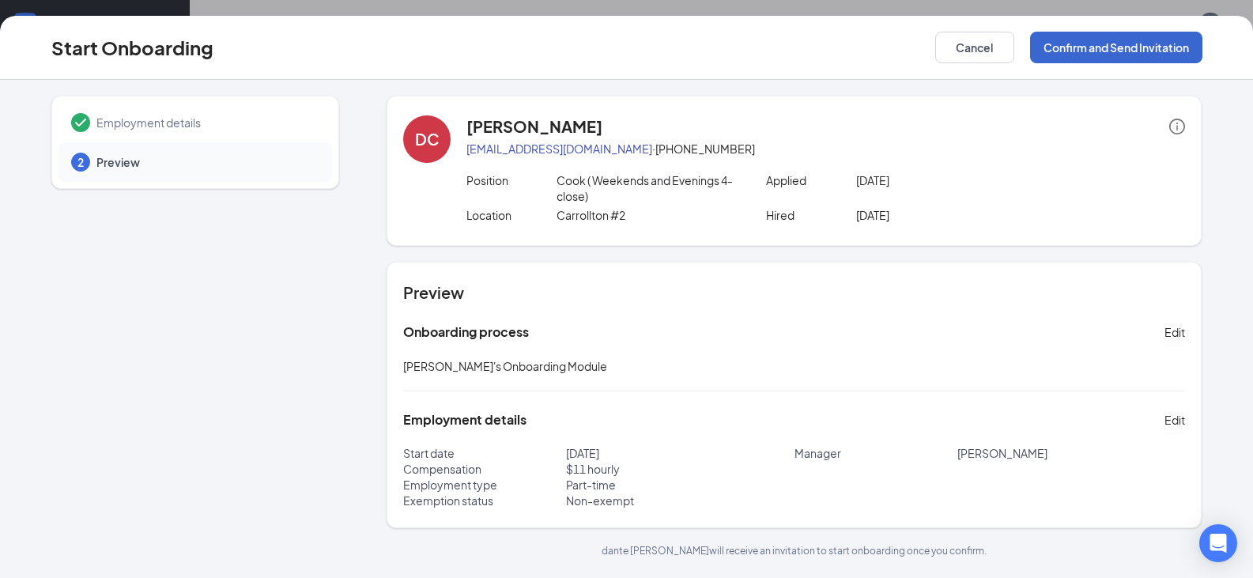 The width and height of the screenshot is (1253, 578). Describe the element at coordinates (811, 180) in the screenshot. I see `p: Applied` at that location.